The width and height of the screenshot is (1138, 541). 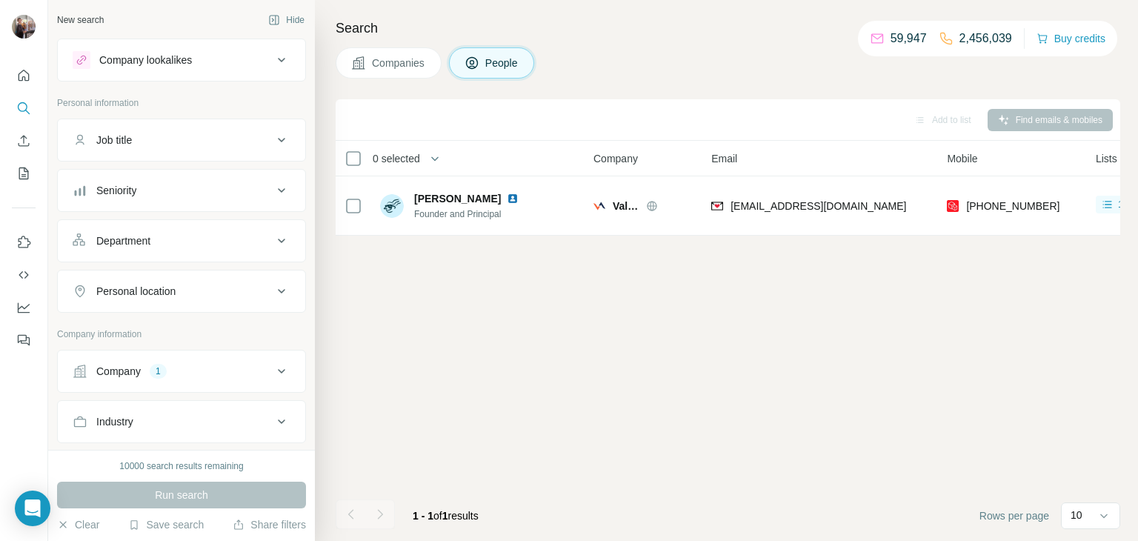 What do you see at coordinates (1076, 515) in the screenshot?
I see `p: 10` at bounding box center [1076, 515].